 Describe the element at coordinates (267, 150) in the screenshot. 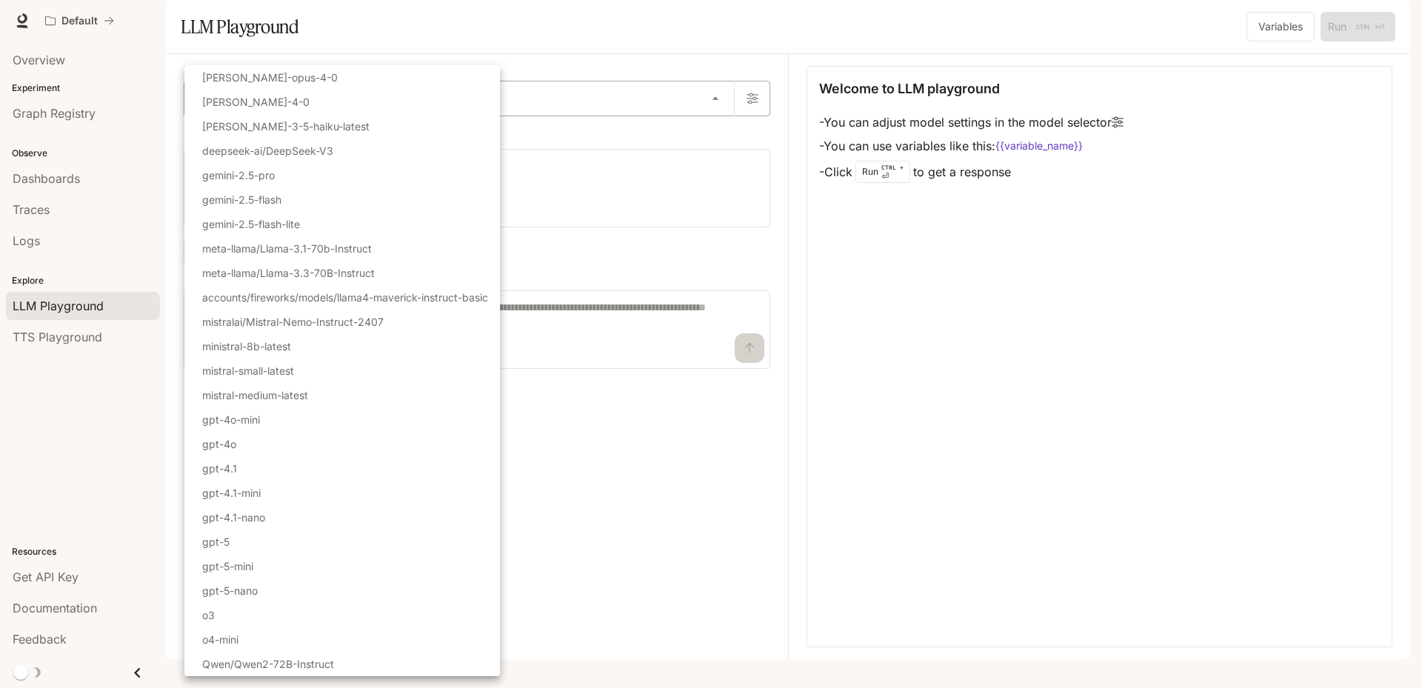

I see `p: deepseek-ai/DeepSeek-V3` at that location.